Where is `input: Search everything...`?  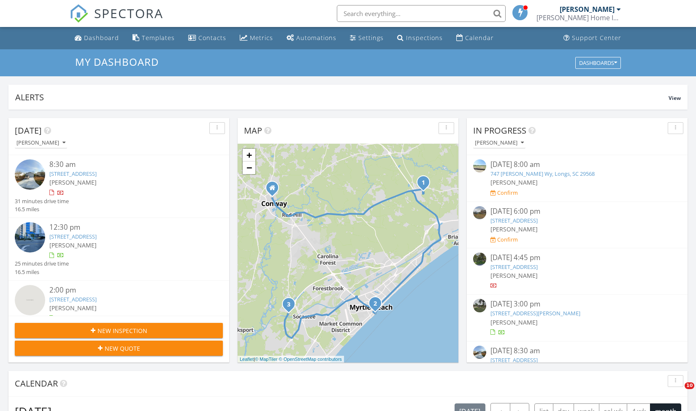 input: Search everything... is located at coordinates (421, 13).